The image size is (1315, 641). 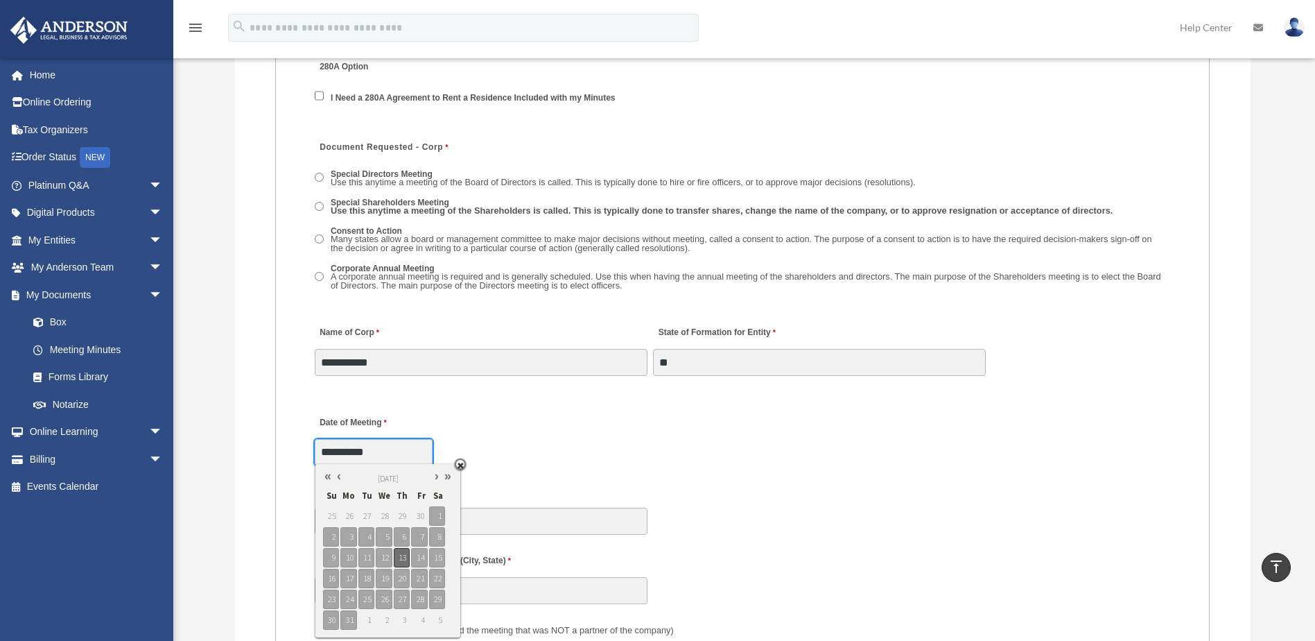 What do you see at coordinates (96, 295) in the screenshot?
I see `a: My Documentsarrow_drop_down` at bounding box center [96, 295].